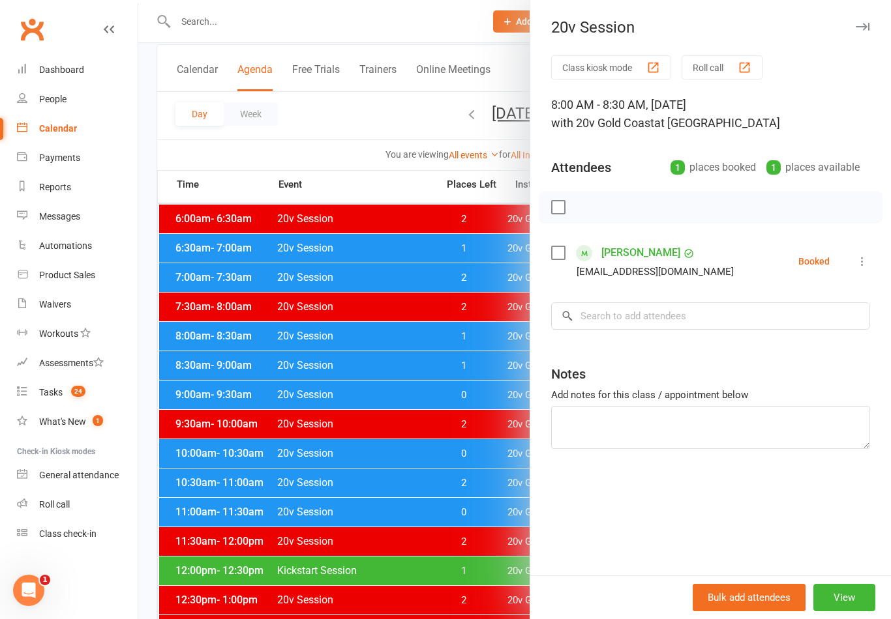 This screenshot has width=891, height=619. Describe the element at coordinates (844, 598) in the screenshot. I see `button: View` at that location.